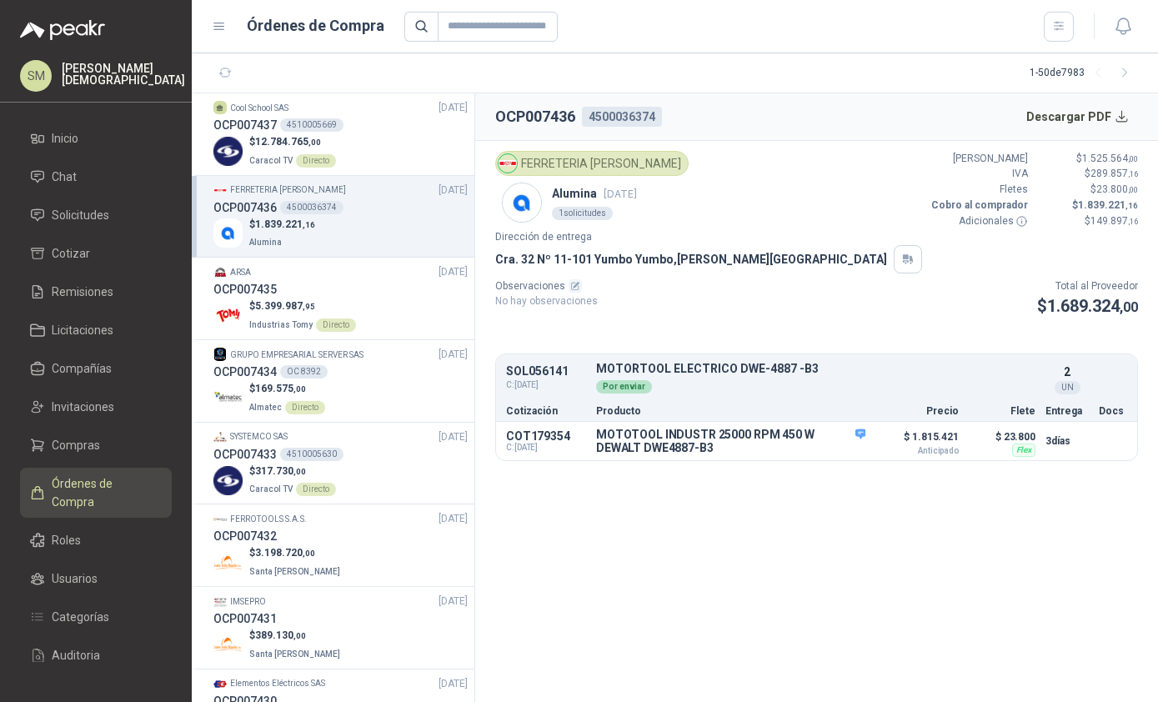  Describe the element at coordinates (80, 215) in the screenshot. I see `span: Solicitudes` at that location.